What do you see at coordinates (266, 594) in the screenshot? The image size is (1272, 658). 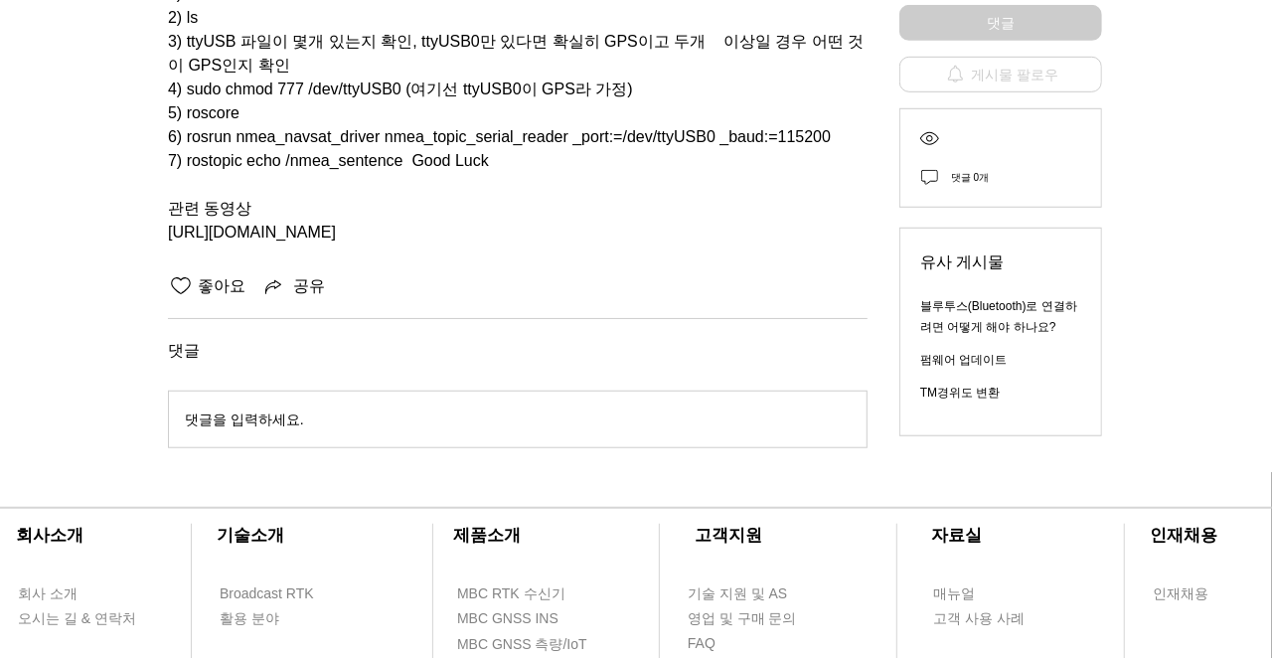 I see `span: Broadcast RTK` at bounding box center [266, 594].